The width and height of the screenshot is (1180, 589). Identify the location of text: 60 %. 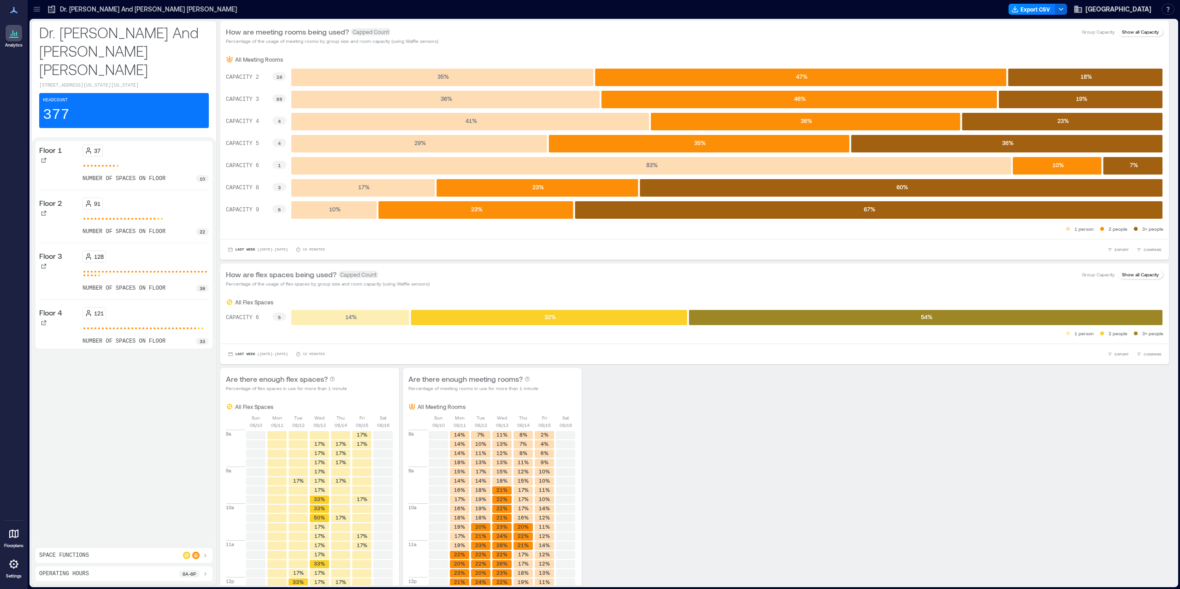
(902, 187).